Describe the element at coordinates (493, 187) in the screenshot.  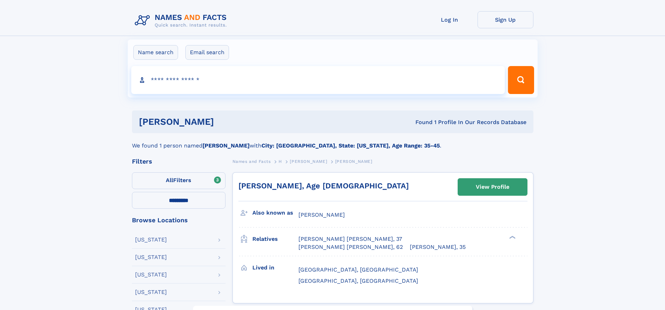
I see `a: View Profile` at that location.